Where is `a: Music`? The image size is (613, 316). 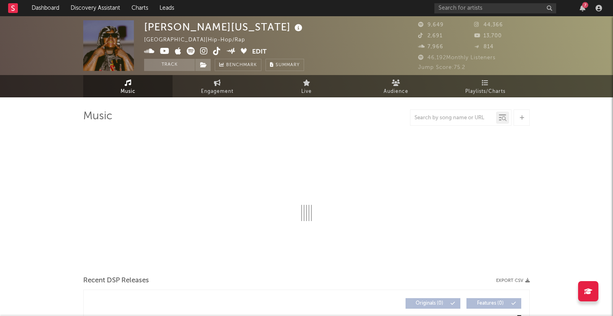 a: Music is located at coordinates (128, 86).